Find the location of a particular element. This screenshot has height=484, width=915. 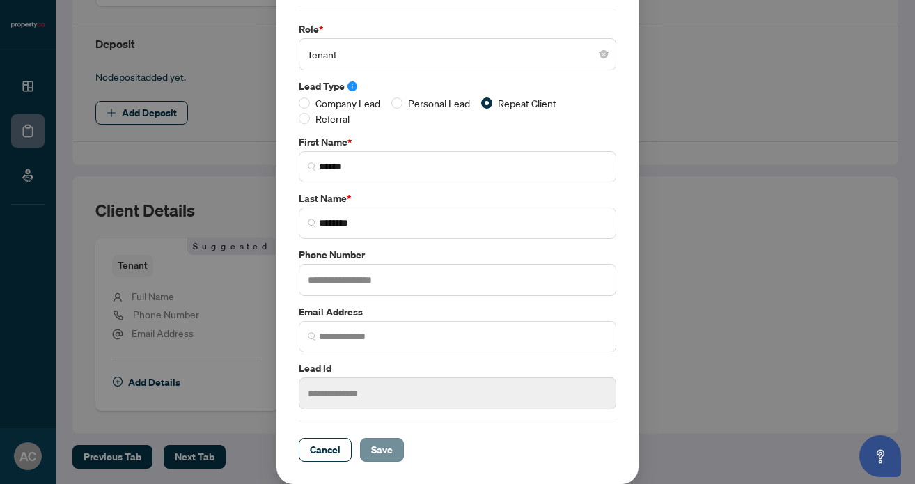

span: close-circle is located at coordinates (604, 54).